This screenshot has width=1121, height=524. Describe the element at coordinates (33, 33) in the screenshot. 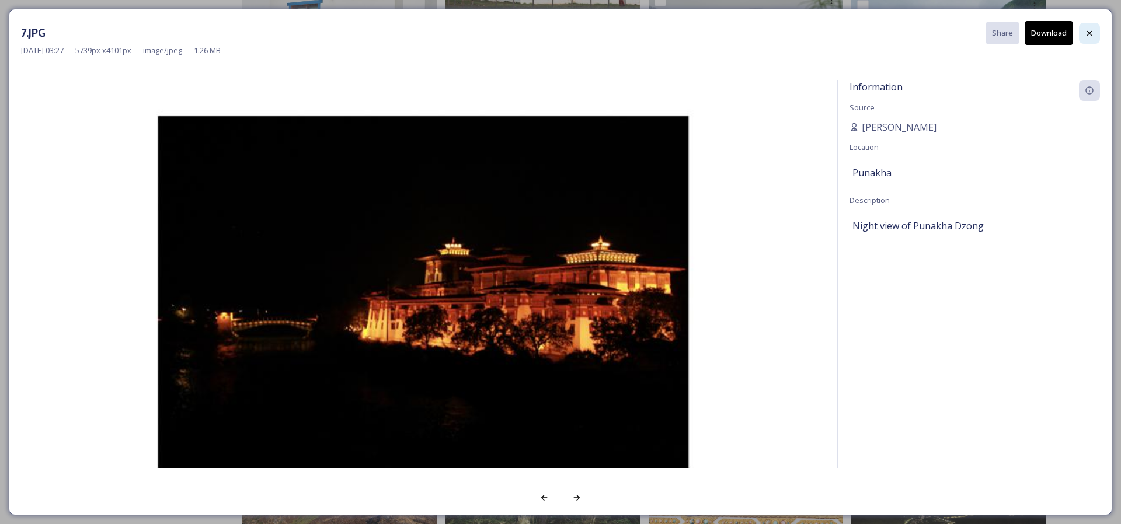

I see `h3: 7.JPG` at that location.